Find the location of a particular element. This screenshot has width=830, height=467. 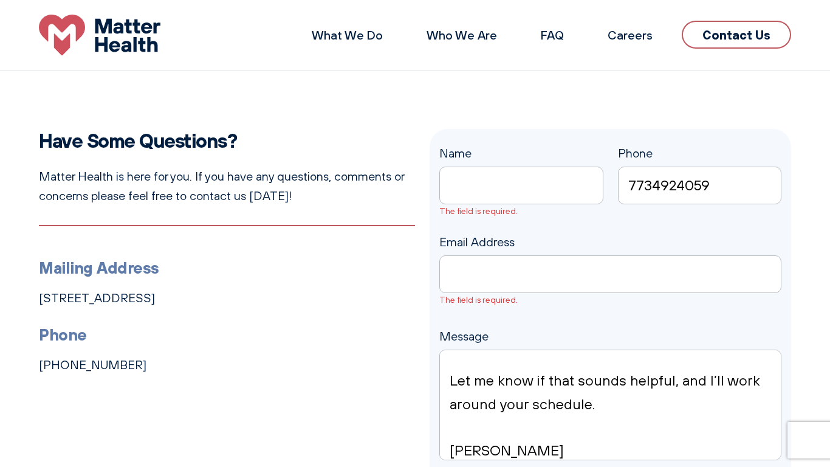

h3: Phone is located at coordinates (227, 335).